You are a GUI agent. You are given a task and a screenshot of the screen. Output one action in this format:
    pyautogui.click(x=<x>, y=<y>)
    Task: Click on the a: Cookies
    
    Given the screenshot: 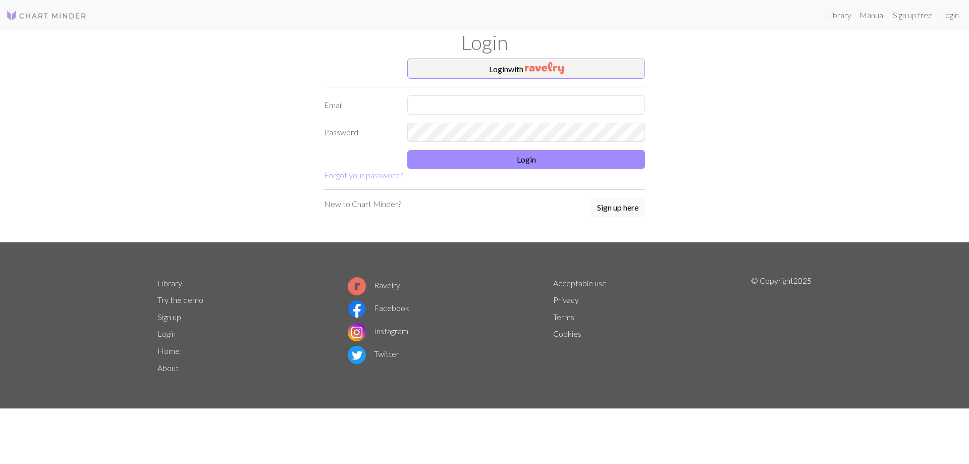 What is the action you would take?
    pyautogui.click(x=567, y=333)
    